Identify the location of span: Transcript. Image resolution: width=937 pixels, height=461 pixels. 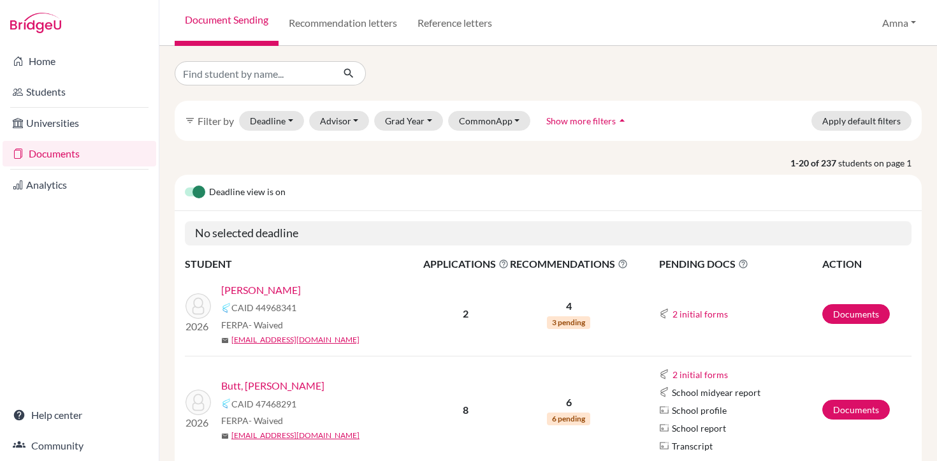
(692, 445).